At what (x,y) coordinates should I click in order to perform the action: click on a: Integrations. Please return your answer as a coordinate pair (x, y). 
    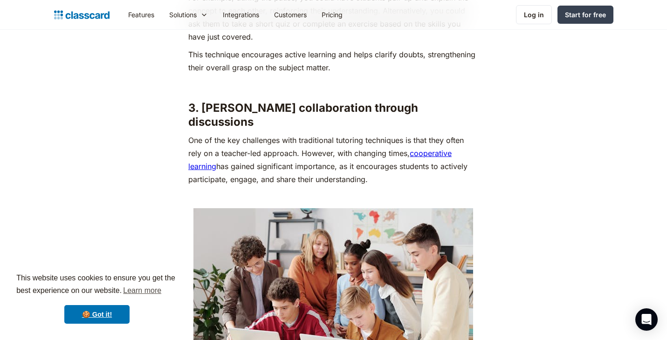
    Looking at the image, I should click on (241, 14).